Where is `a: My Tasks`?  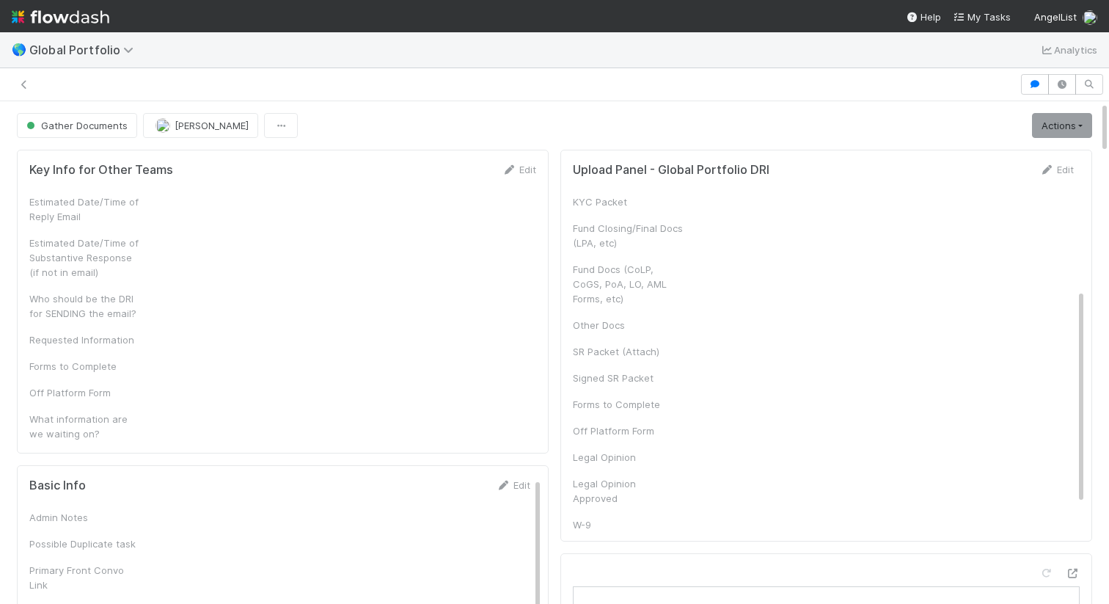
a: My Tasks is located at coordinates (982, 17).